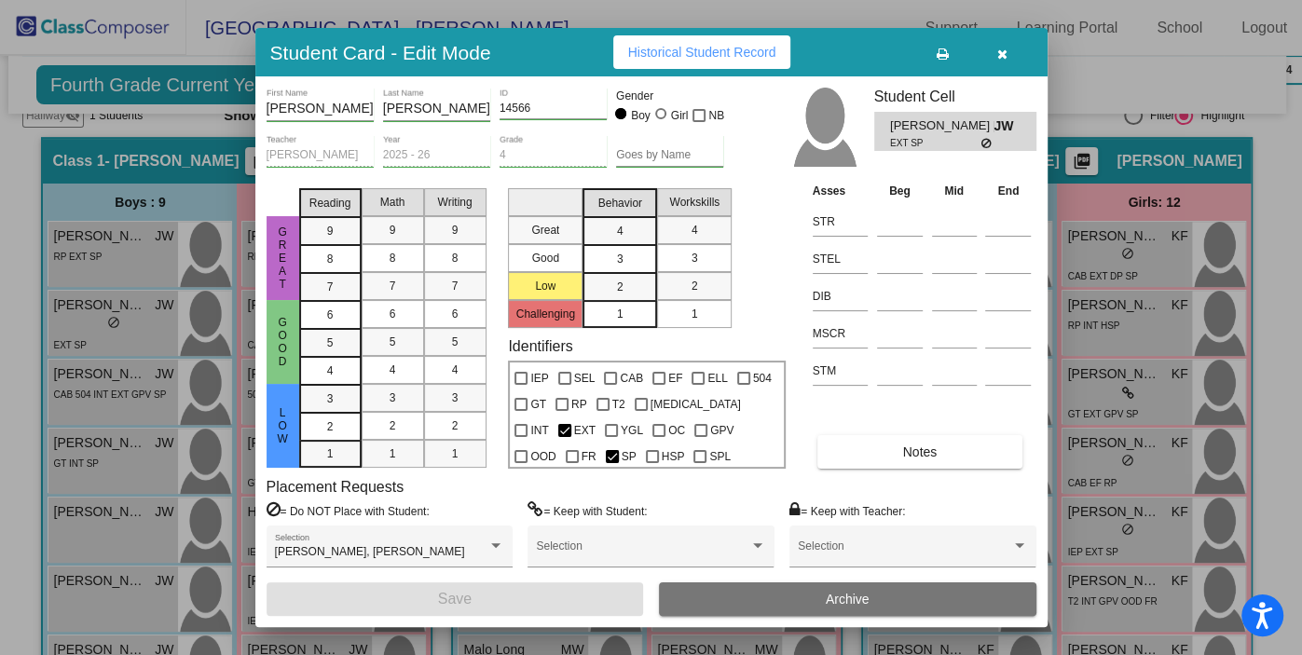  What do you see at coordinates (716, 116) in the screenshot?
I see `span: NB` at bounding box center [716, 116].